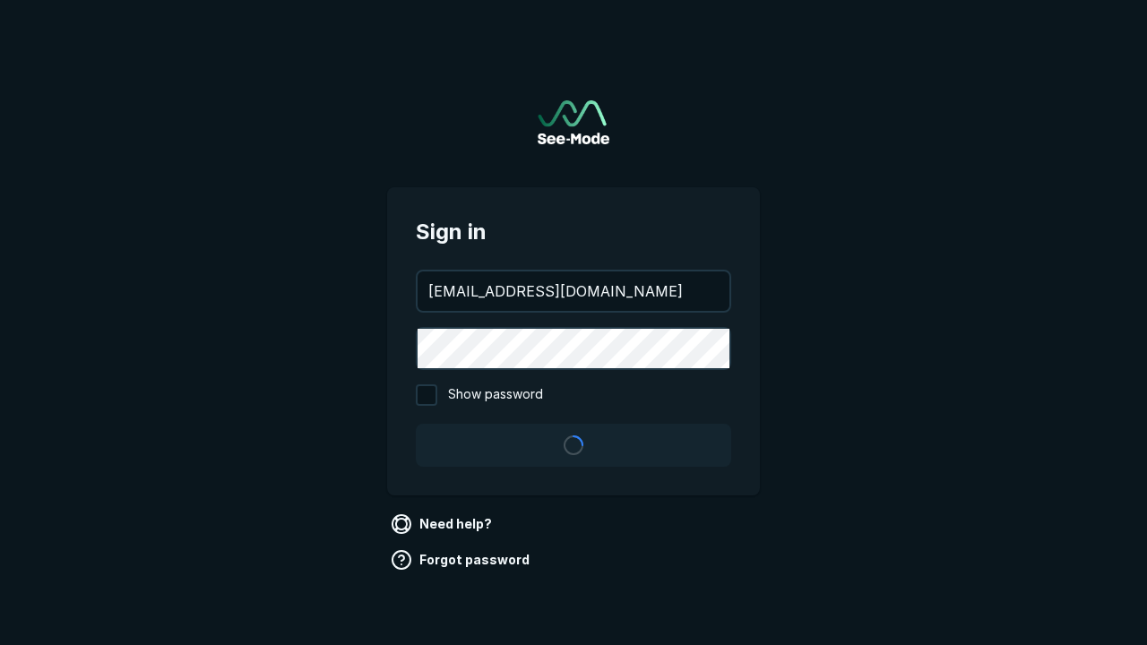 This screenshot has width=1147, height=645. Describe the element at coordinates (443, 524) in the screenshot. I see `a: Need help?` at that location.